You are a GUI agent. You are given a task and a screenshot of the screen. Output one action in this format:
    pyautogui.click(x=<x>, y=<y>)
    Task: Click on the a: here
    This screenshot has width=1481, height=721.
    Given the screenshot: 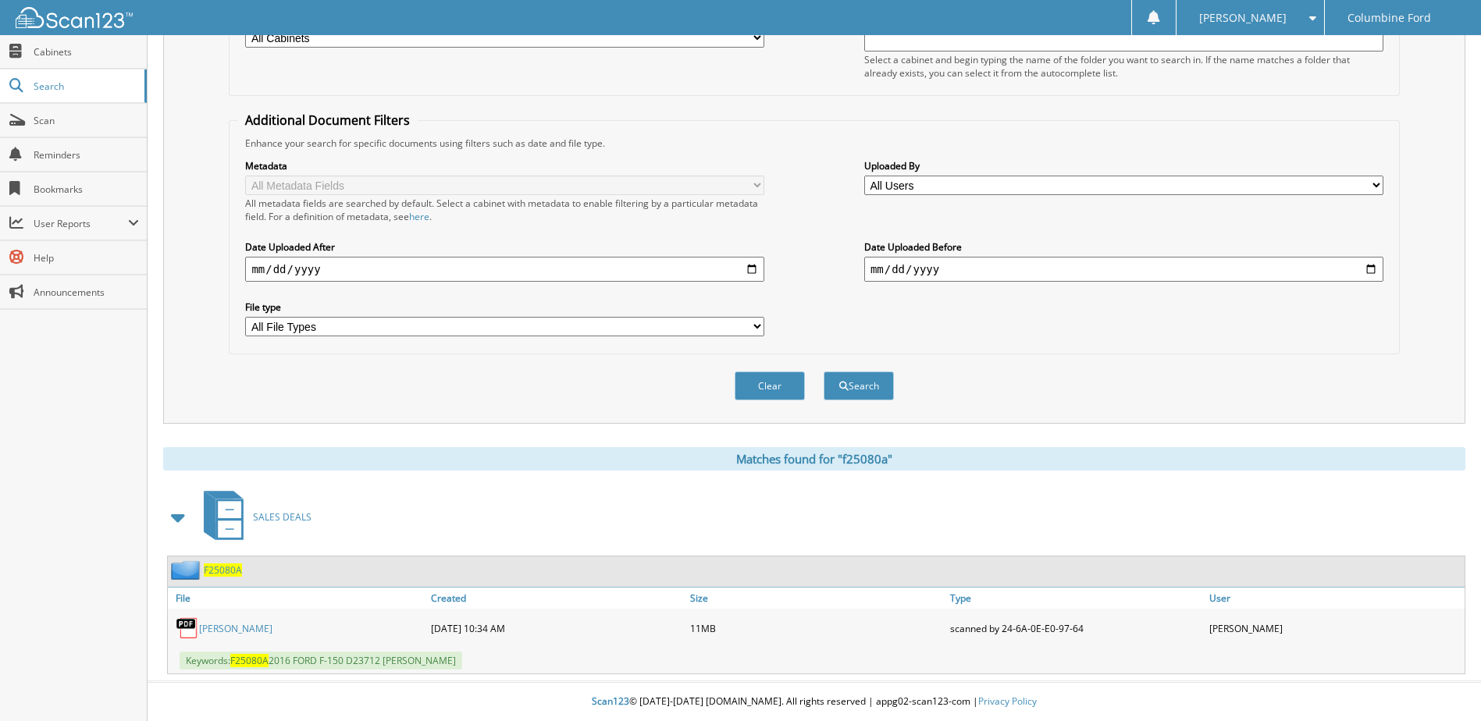 What is the action you would take?
    pyautogui.click(x=419, y=216)
    